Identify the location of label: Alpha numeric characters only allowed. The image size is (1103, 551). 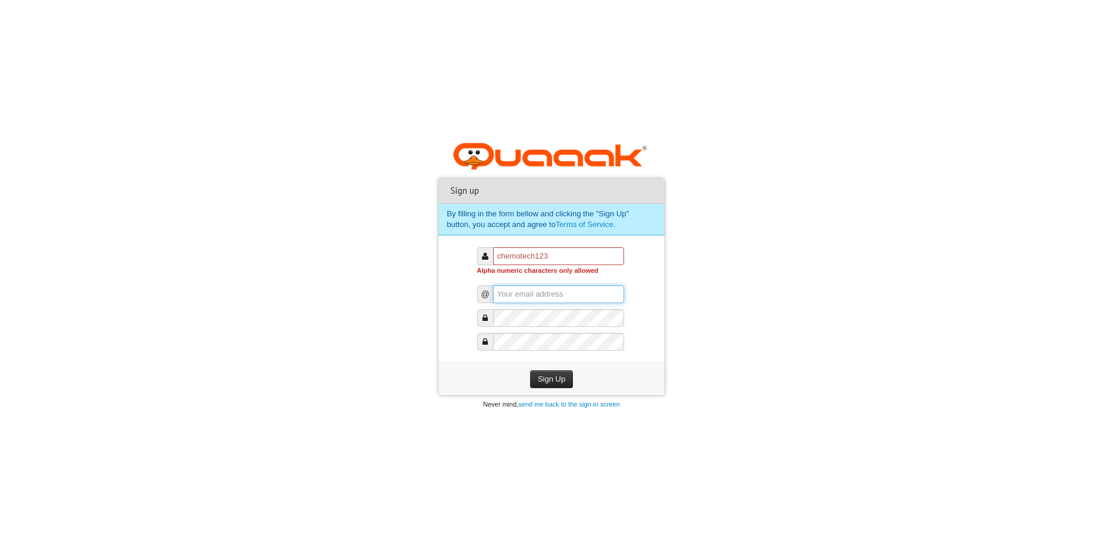
(550, 271).